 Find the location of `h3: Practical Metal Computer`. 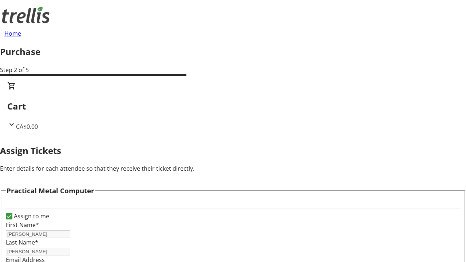

h3: Practical Metal Computer is located at coordinates (50, 191).